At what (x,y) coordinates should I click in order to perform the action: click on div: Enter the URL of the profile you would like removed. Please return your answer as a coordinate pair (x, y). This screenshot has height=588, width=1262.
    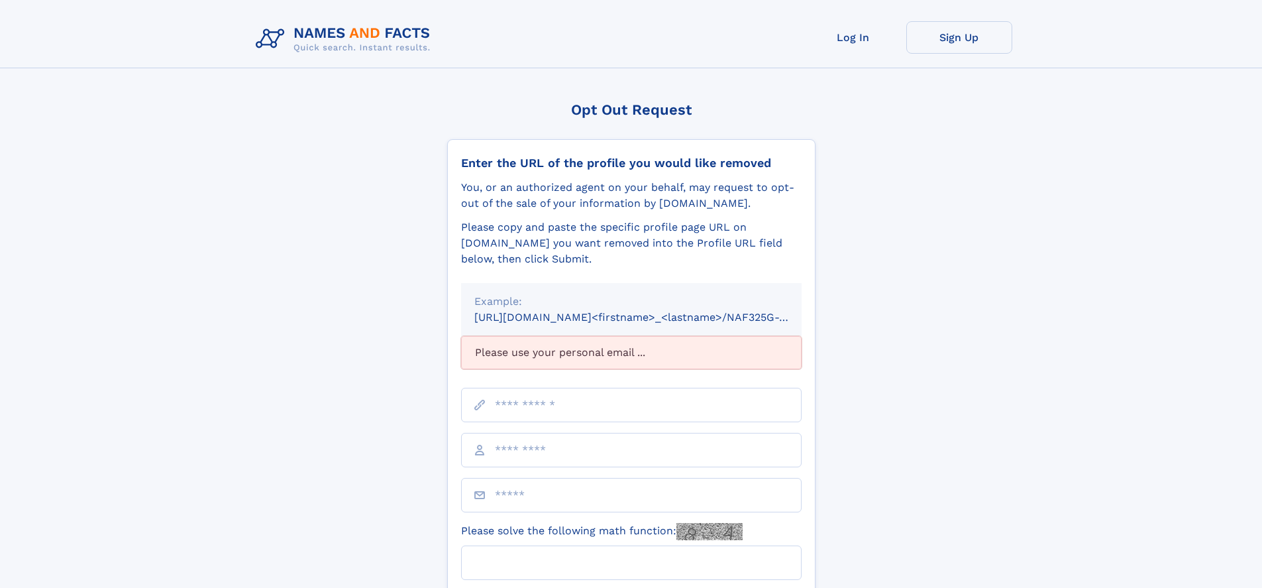
    Looking at the image, I should click on (631, 163).